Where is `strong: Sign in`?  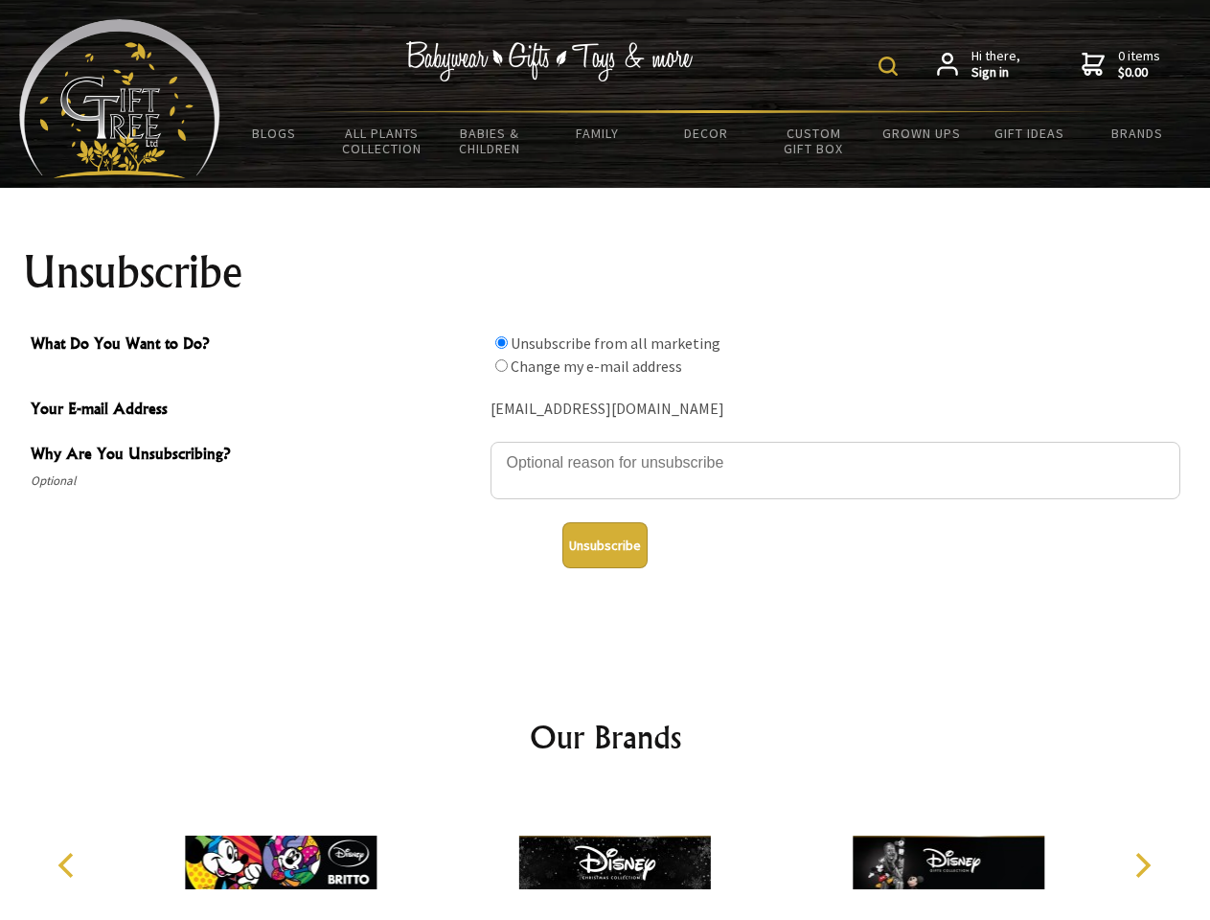
strong: Sign in is located at coordinates (995, 73).